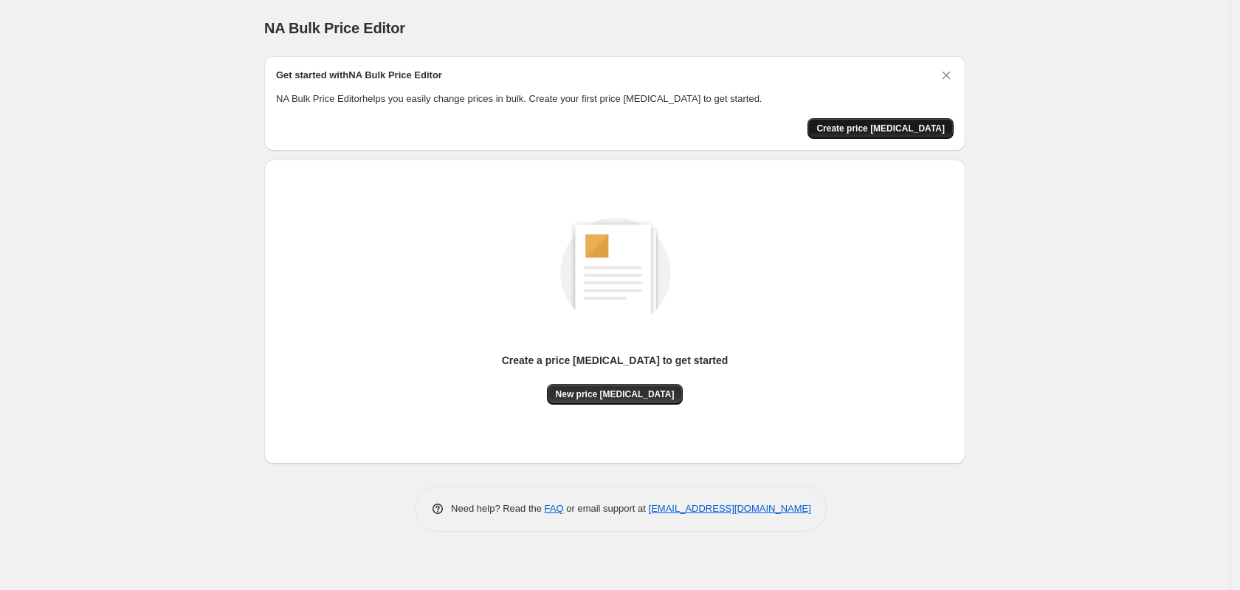  Describe the element at coordinates (334, 28) in the screenshot. I see `span: NA Bulk Price Editor` at that location.